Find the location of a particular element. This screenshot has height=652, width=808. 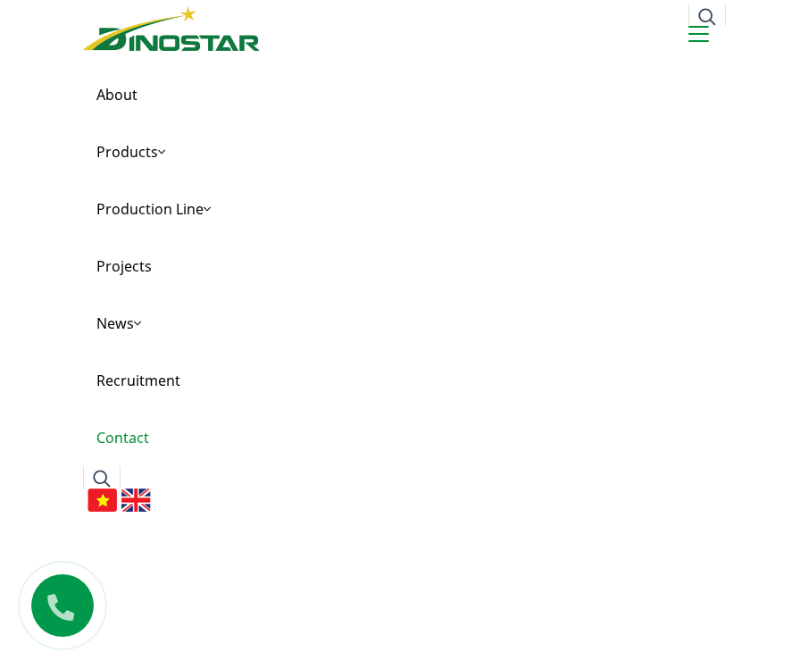

a: Contact is located at coordinates (404, 437).